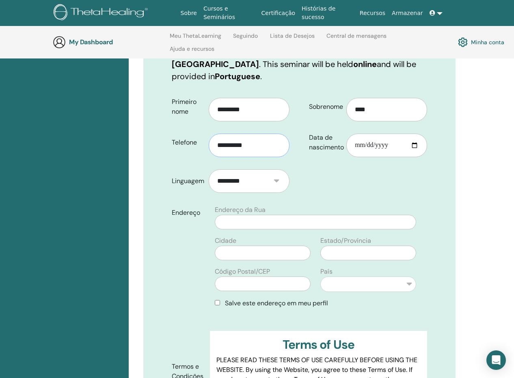 This screenshot has width=514, height=378. Describe the element at coordinates (110, 42) in the screenshot. I see `h3: My Dashboard` at that location.